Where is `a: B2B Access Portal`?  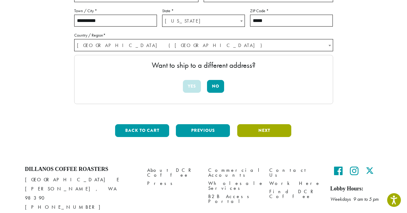 a: B2B Access Portal is located at coordinates (234, 199).